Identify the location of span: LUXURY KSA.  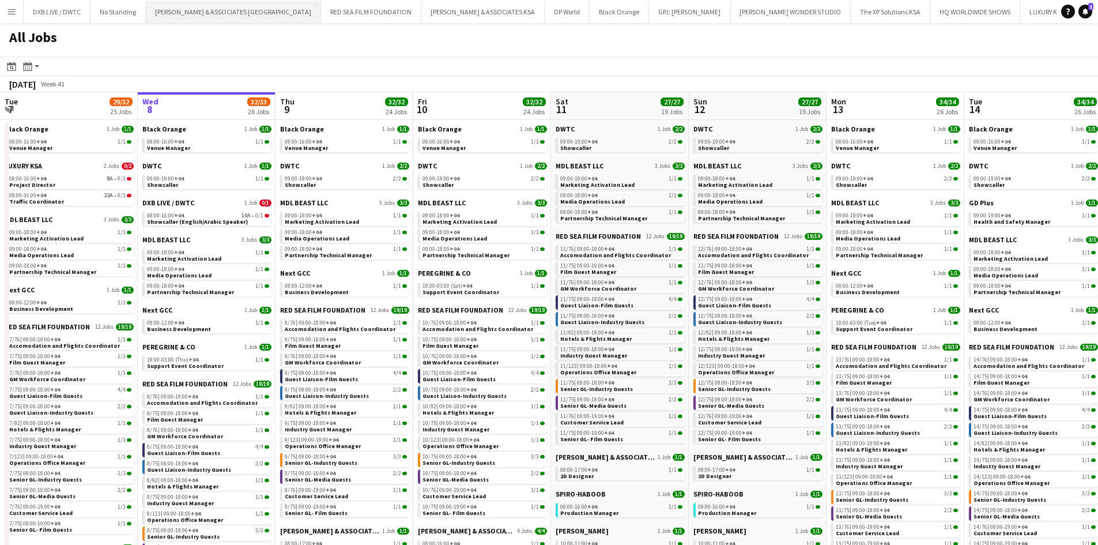
(23, 165).